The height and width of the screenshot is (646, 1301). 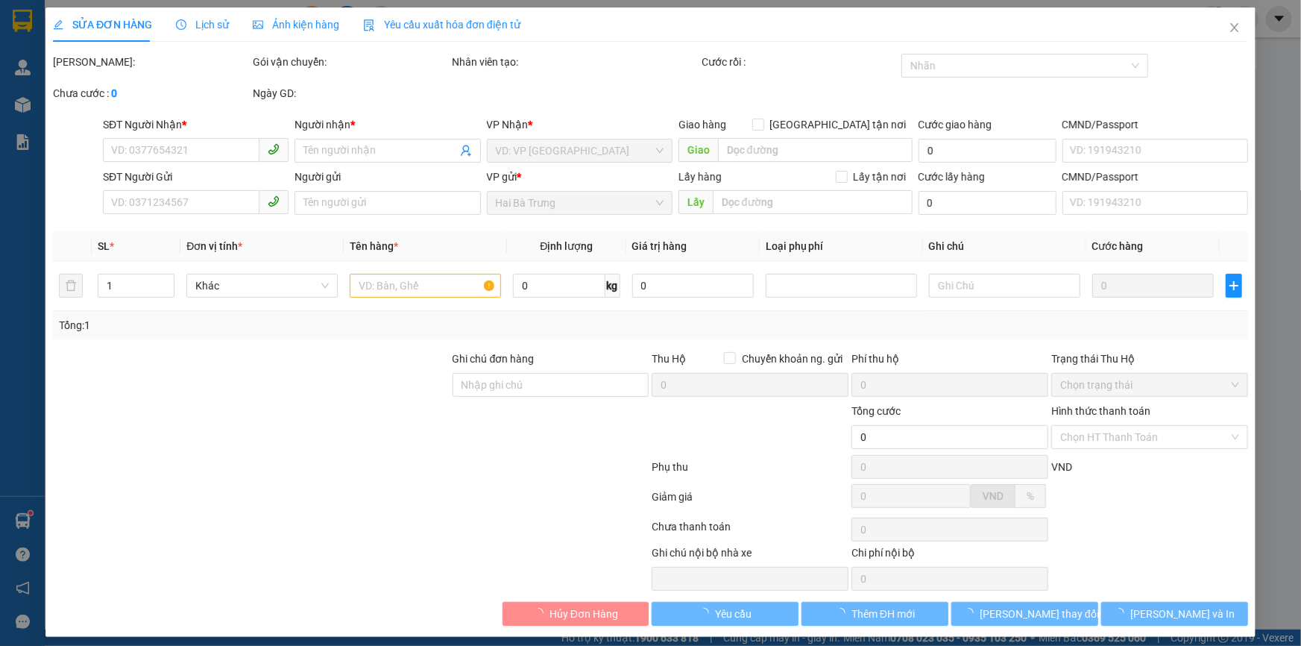 What do you see at coordinates (1150, 359) in the screenshot?
I see `div: Trạng thái Thu Hộ` at bounding box center [1150, 359].